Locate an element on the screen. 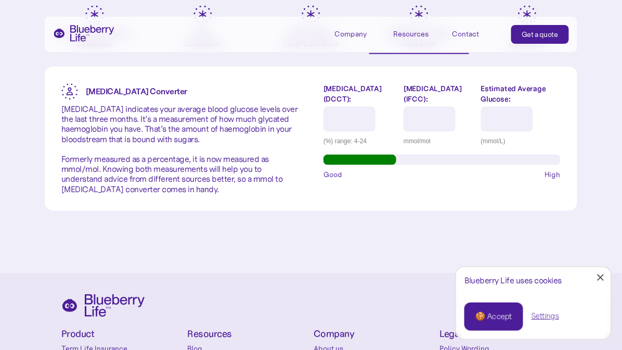 The image size is (622, 350). div: Blueberry Life uses cookies is located at coordinates (534, 280).